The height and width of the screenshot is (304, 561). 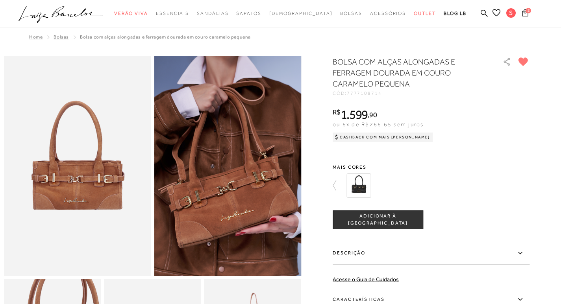 What do you see at coordinates (511, 14) in the screenshot?
I see `button: S` at bounding box center [511, 14].